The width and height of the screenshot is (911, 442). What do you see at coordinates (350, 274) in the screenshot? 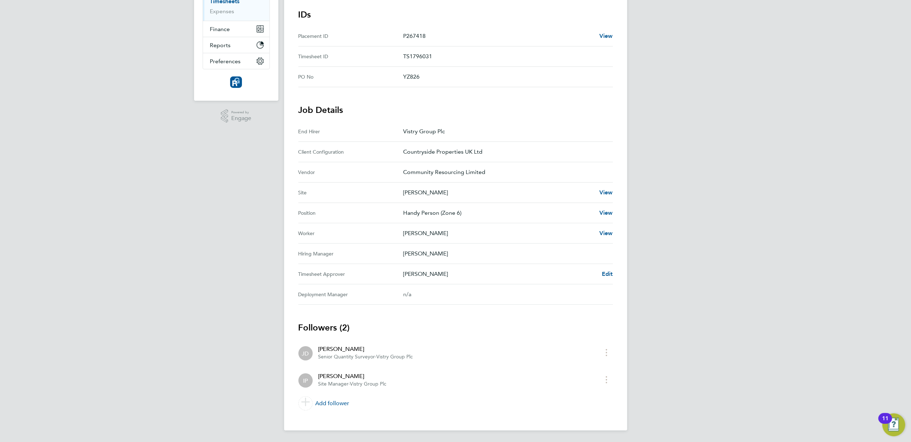
I see `div: Timesheet Approver` at bounding box center [350, 274].